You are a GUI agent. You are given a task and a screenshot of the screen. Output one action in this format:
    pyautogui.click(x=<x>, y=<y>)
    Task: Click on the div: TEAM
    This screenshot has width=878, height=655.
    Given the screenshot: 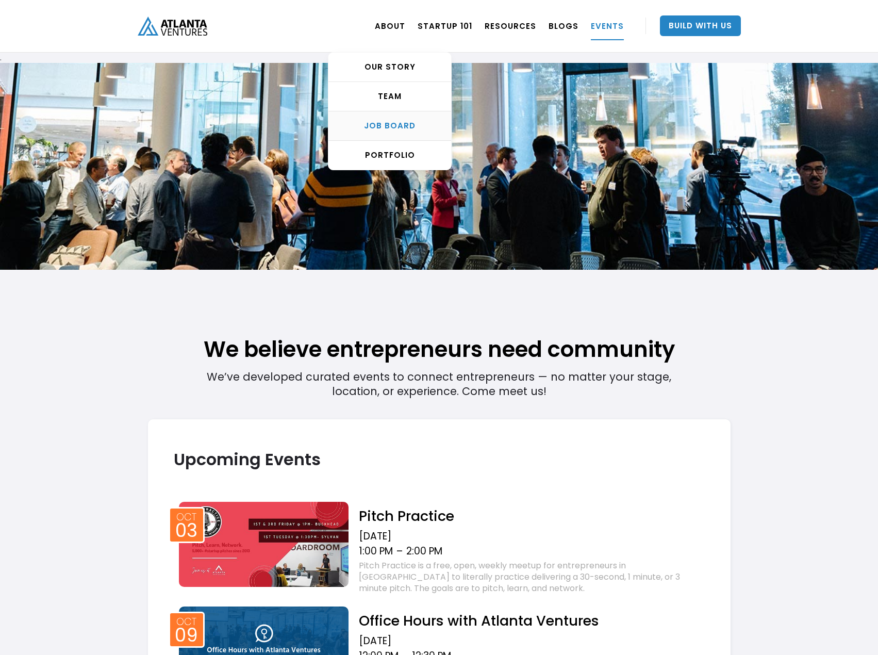 What is the action you would take?
    pyautogui.click(x=390, y=96)
    